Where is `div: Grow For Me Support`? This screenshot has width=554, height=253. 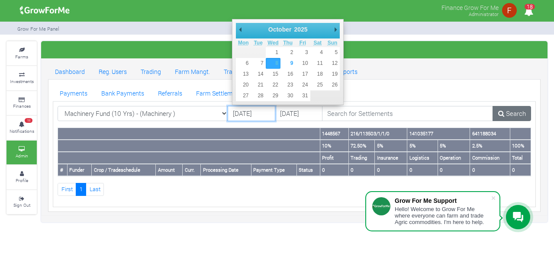
div: Grow For Me Support is located at coordinates (443, 201).